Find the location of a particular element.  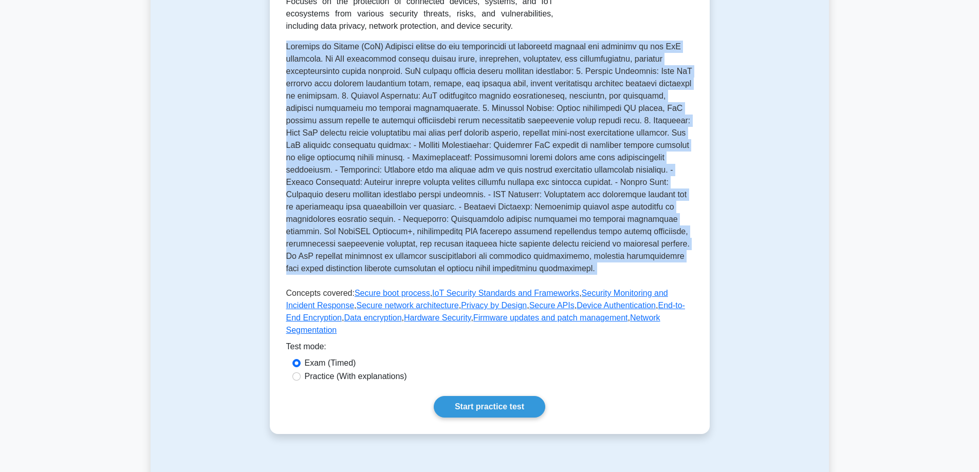

a: Secure APIs is located at coordinates (552, 305).